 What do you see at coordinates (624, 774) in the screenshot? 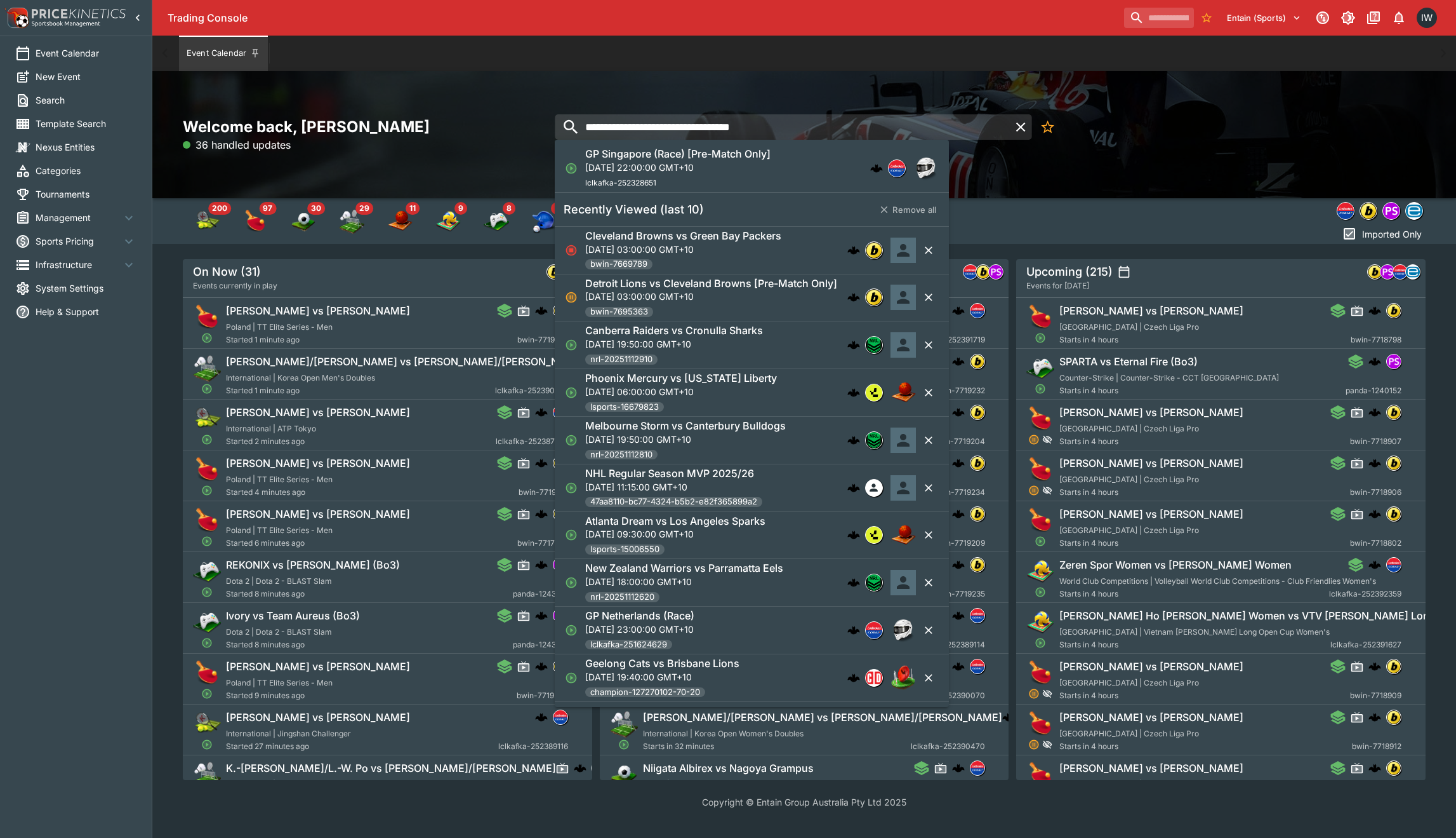
I see `img: soccer.png` at bounding box center [624, 774].